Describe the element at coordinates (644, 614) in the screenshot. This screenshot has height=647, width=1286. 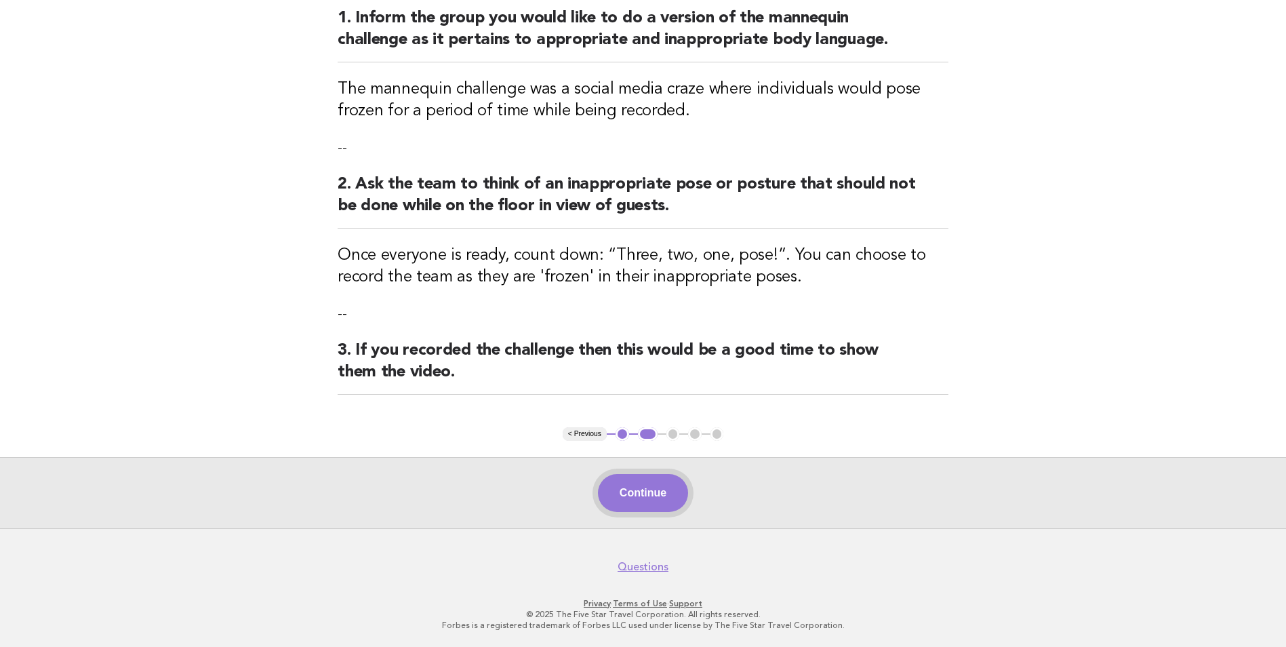
I see `p: © 2025 The Five Star Travel Corporation. All rights reserved.` at that location.